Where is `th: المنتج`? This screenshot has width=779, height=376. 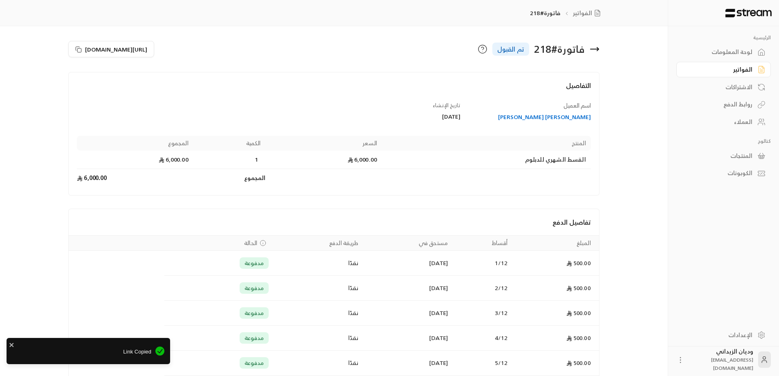
th: المنتج is located at coordinates (487, 143).